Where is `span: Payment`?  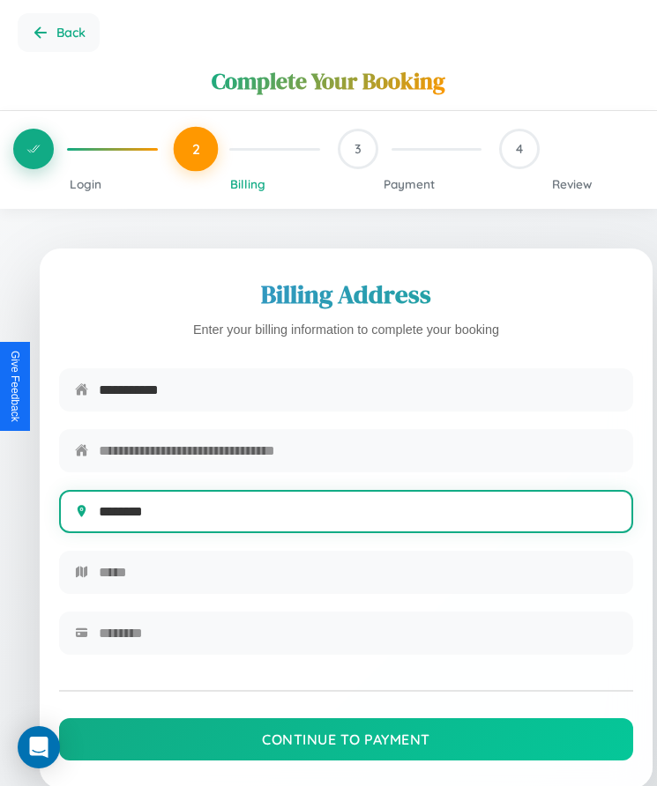 span: Payment is located at coordinates (409, 183).